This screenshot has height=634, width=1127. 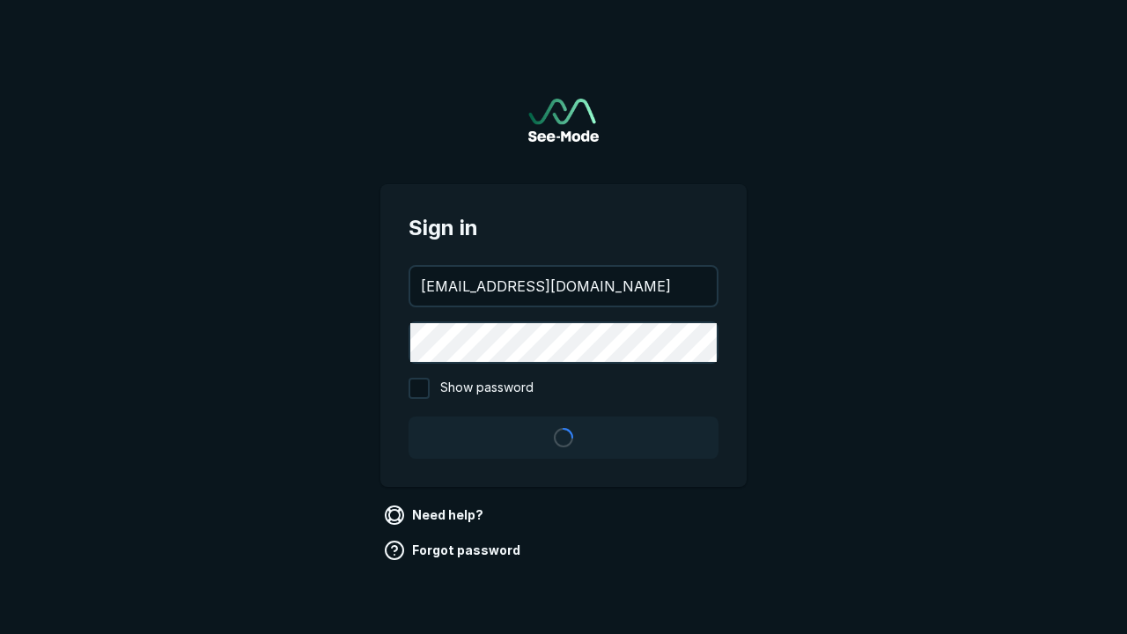 What do you see at coordinates (563, 120) in the screenshot?
I see `img: See-Mode Logo` at bounding box center [563, 120].